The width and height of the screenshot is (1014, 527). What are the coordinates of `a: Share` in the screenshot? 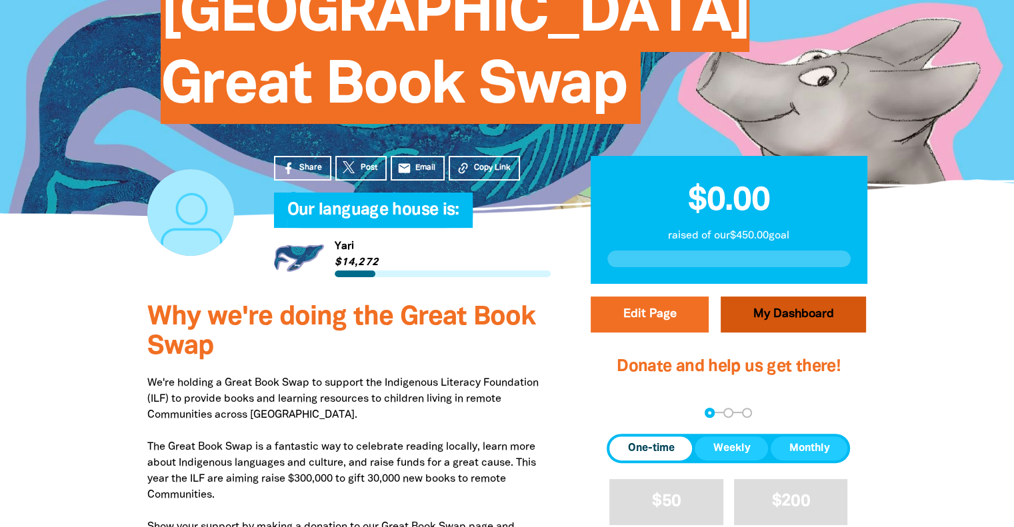 It's located at (303, 168).